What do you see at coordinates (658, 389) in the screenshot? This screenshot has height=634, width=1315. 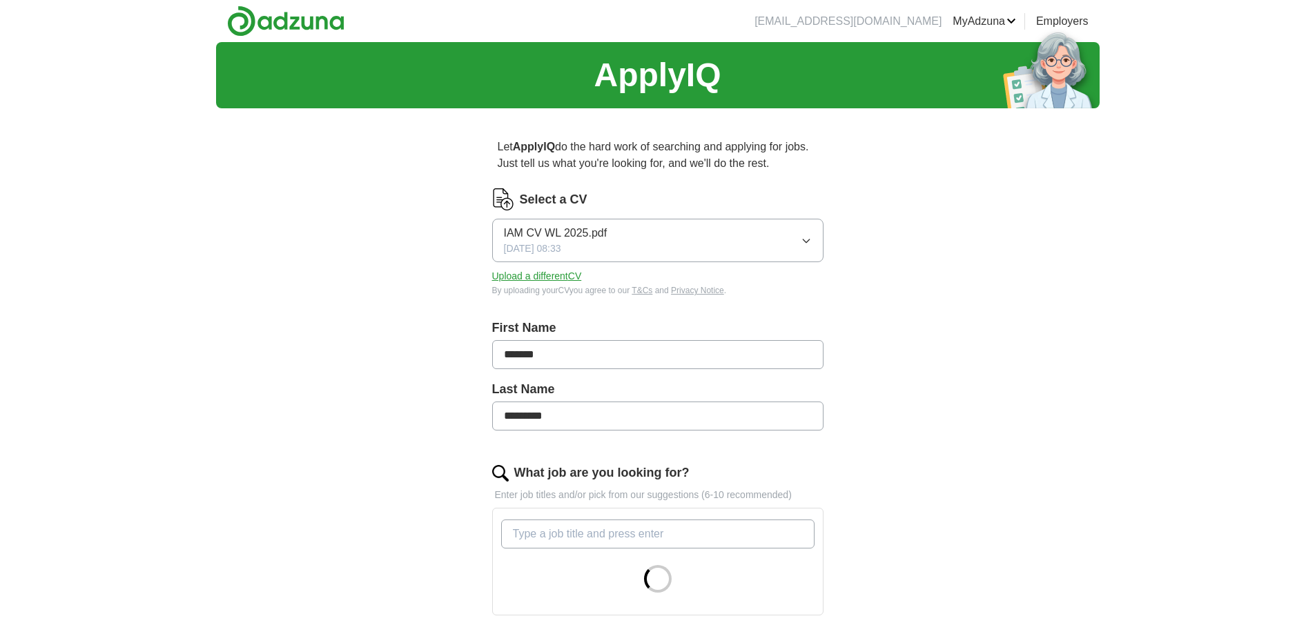 I see `label: Last Name` at bounding box center [658, 389].